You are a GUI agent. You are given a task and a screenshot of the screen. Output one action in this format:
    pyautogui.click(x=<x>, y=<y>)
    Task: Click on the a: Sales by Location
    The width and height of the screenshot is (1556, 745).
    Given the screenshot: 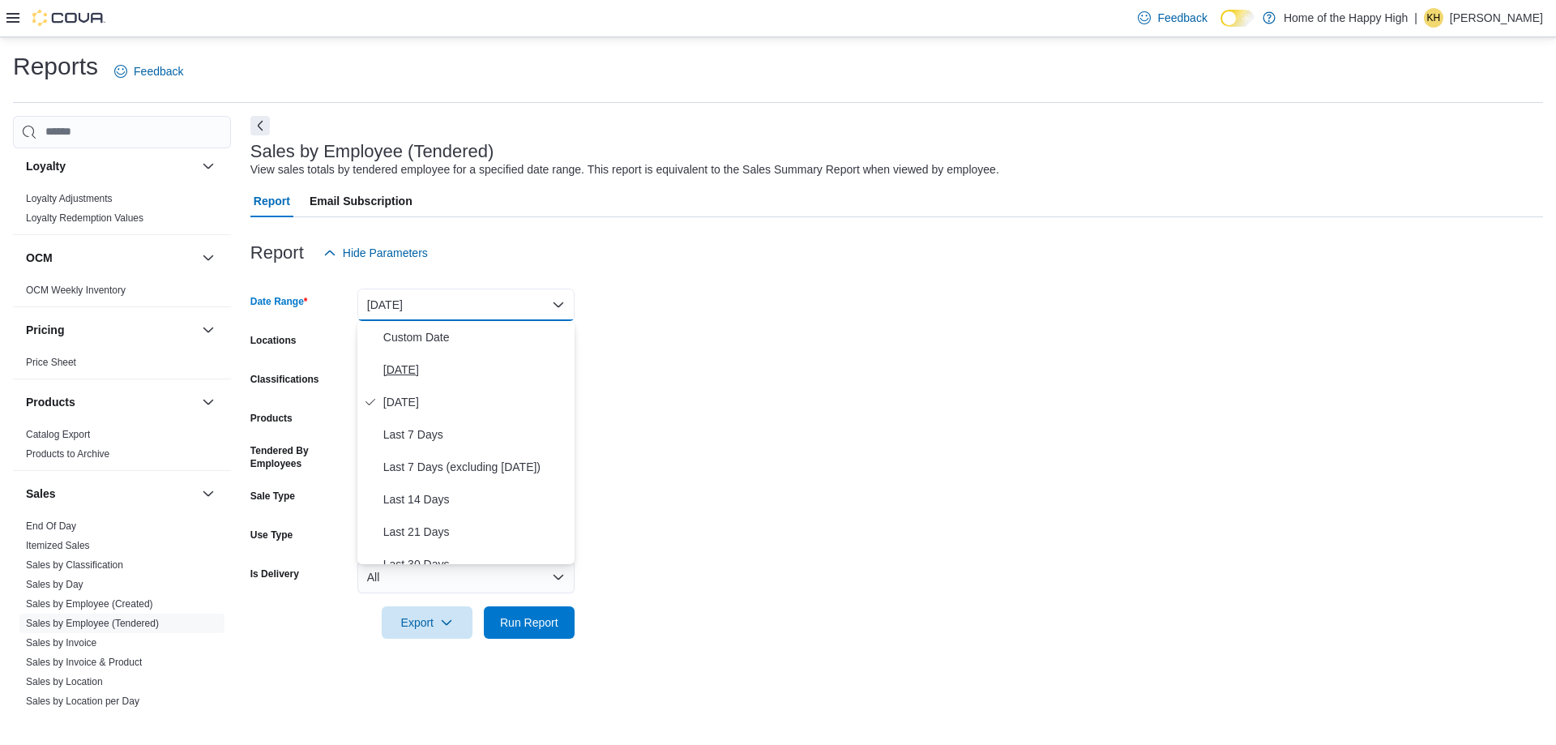 What is the action you would take?
    pyautogui.click(x=64, y=682)
    